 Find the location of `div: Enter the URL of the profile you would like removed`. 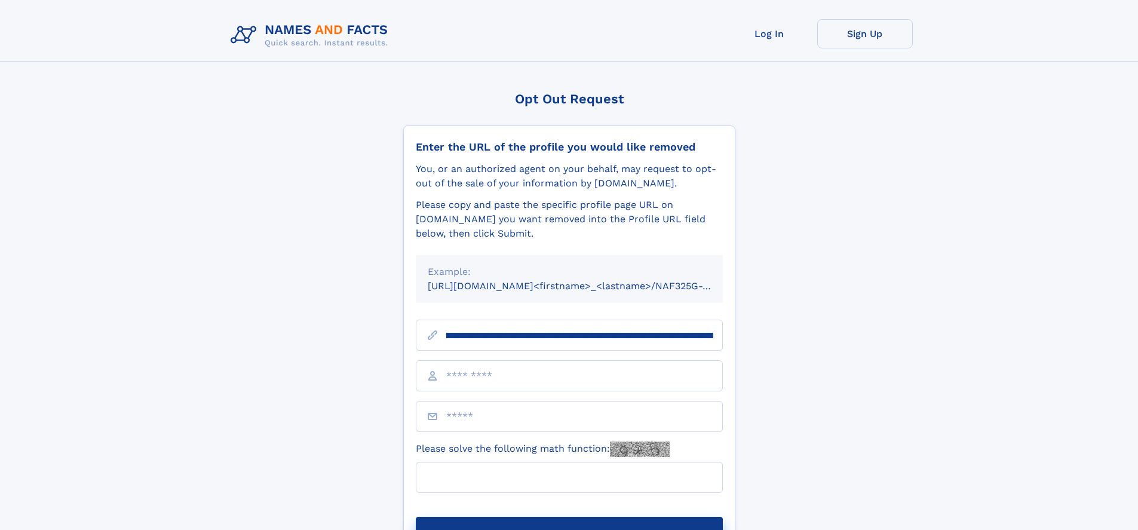

div: Enter the URL of the profile you would like removed is located at coordinates (569, 147).